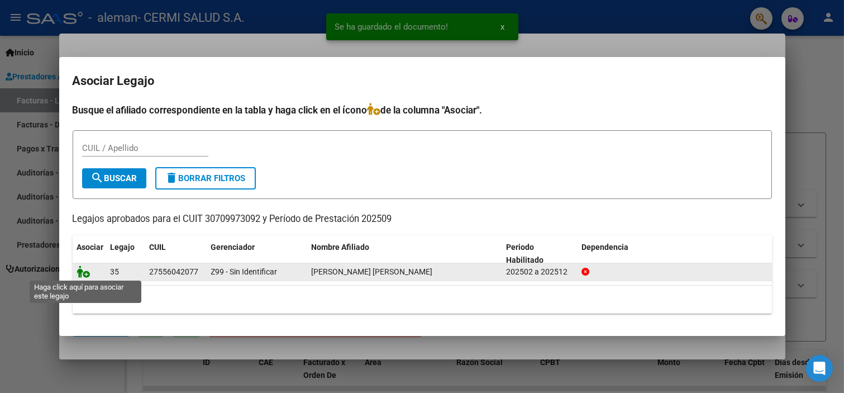  Describe the element at coordinates (404, 253) in the screenshot. I see `datatable-header-cell: Nombre Afiliado` at that location.